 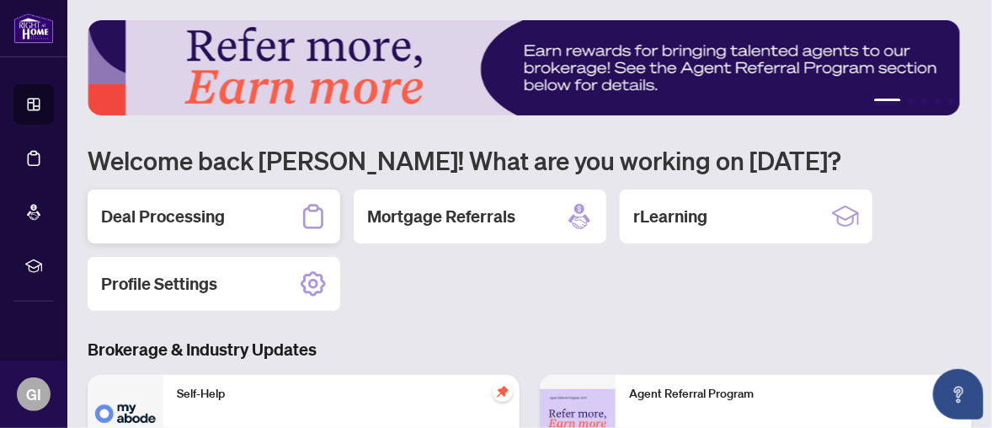 I want to click on button: 5, so click(x=951, y=102).